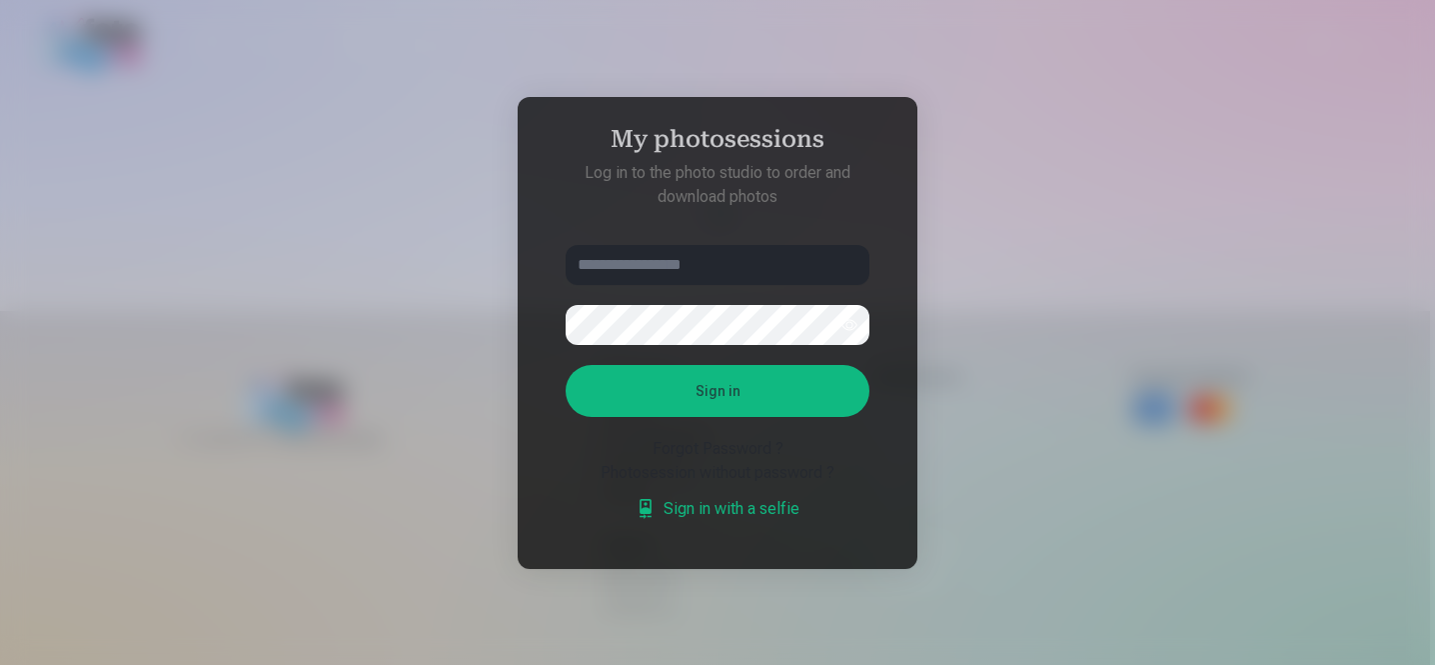 Image resolution: width=1435 pixels, height=665 pixels. I want to click on button: Sign in, so click(718, 391).